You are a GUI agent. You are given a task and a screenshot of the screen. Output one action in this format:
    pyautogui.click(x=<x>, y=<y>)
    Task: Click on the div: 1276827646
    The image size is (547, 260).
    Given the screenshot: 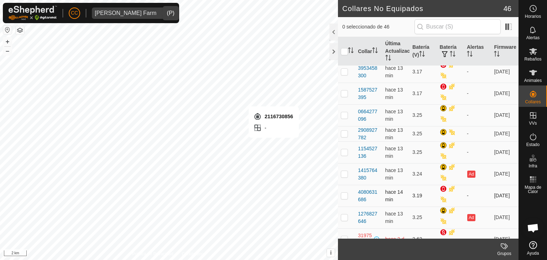 What is the action you would take?
    pyautogui.click(x=369, y=218)
    